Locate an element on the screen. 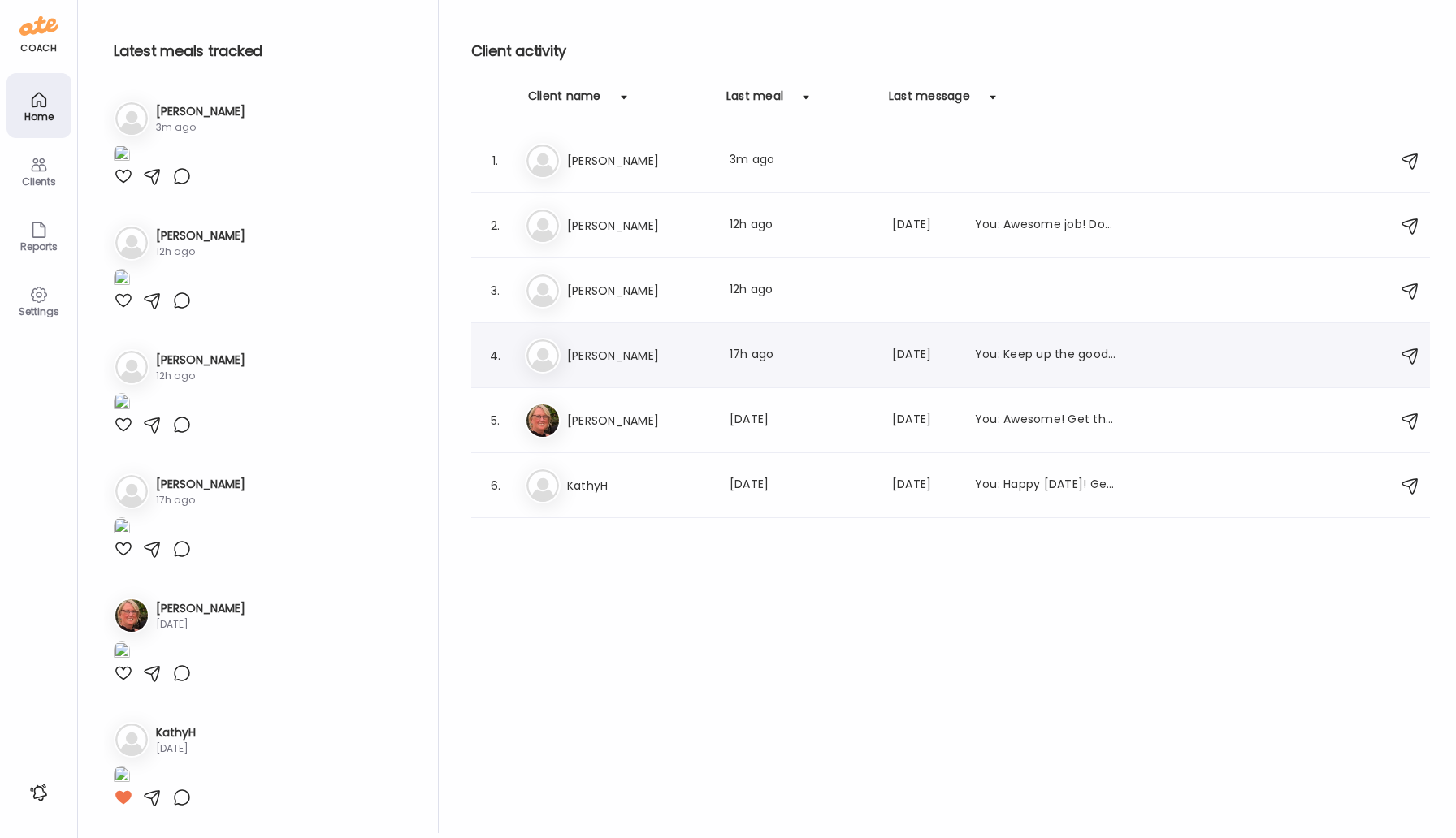  img: images%2FCVHIpVfqQGSvEEy3eBAt9lLqbdp1%2FbS8KiTUVV1tfRs649vKE%2FglCehtL2WhuYt4LnAIGA_1080 is located at coordinates (121, 279).